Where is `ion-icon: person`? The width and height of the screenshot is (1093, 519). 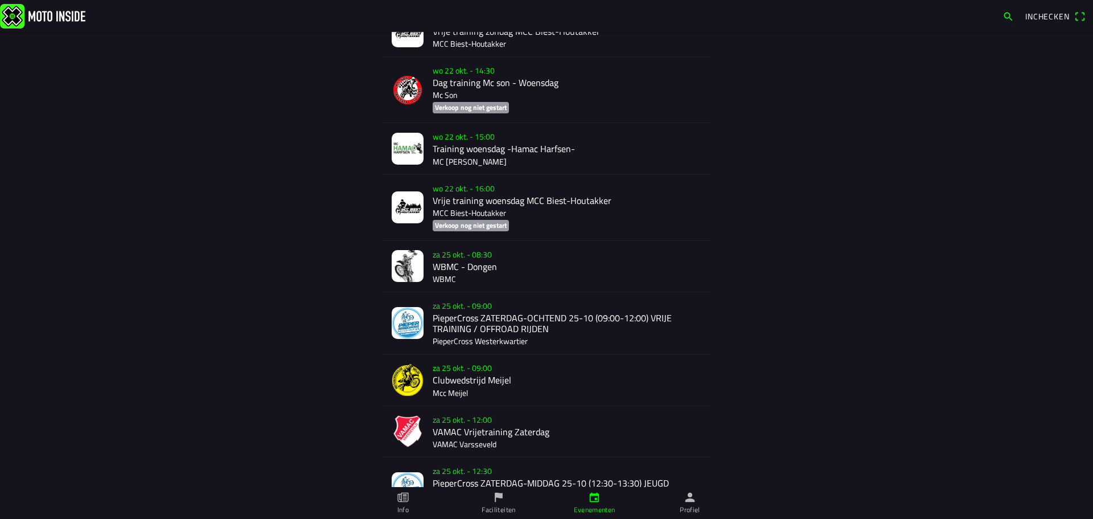
ion-icon: person is located at coordinates (690, 497).